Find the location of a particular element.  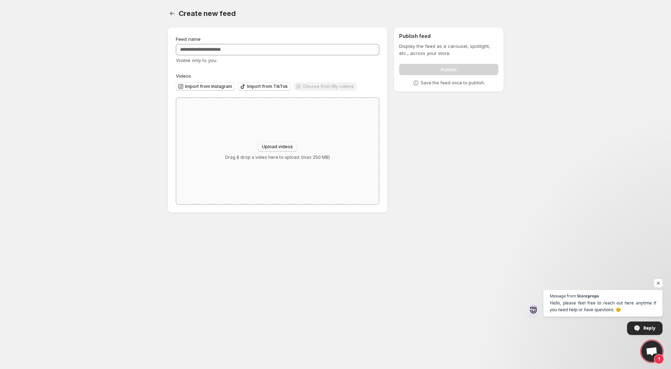

button: Upload videos is located at coordinates (277, 147).